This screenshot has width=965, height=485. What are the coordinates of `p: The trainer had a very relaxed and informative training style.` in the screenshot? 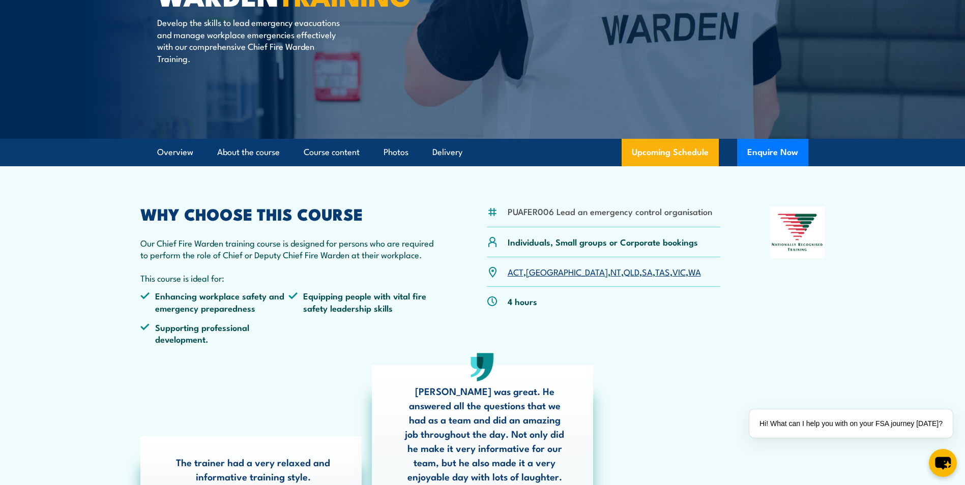 It's located at (253, 469).